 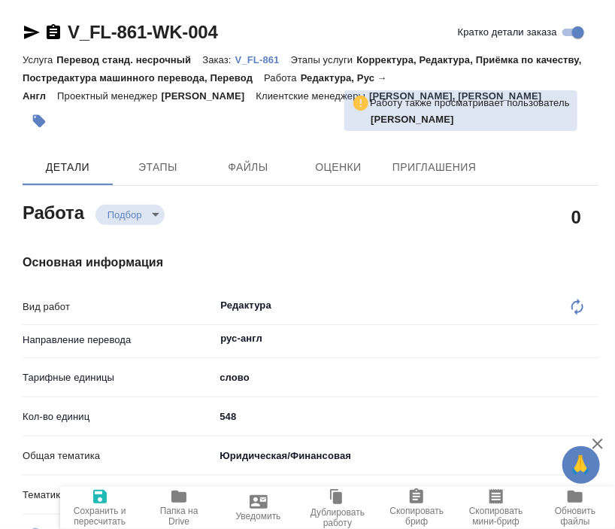 What do you see at coordinates (99, 508) in the screenshot?
I see `button: Сохранить и пересчитать` at bounding box center [99, 508].